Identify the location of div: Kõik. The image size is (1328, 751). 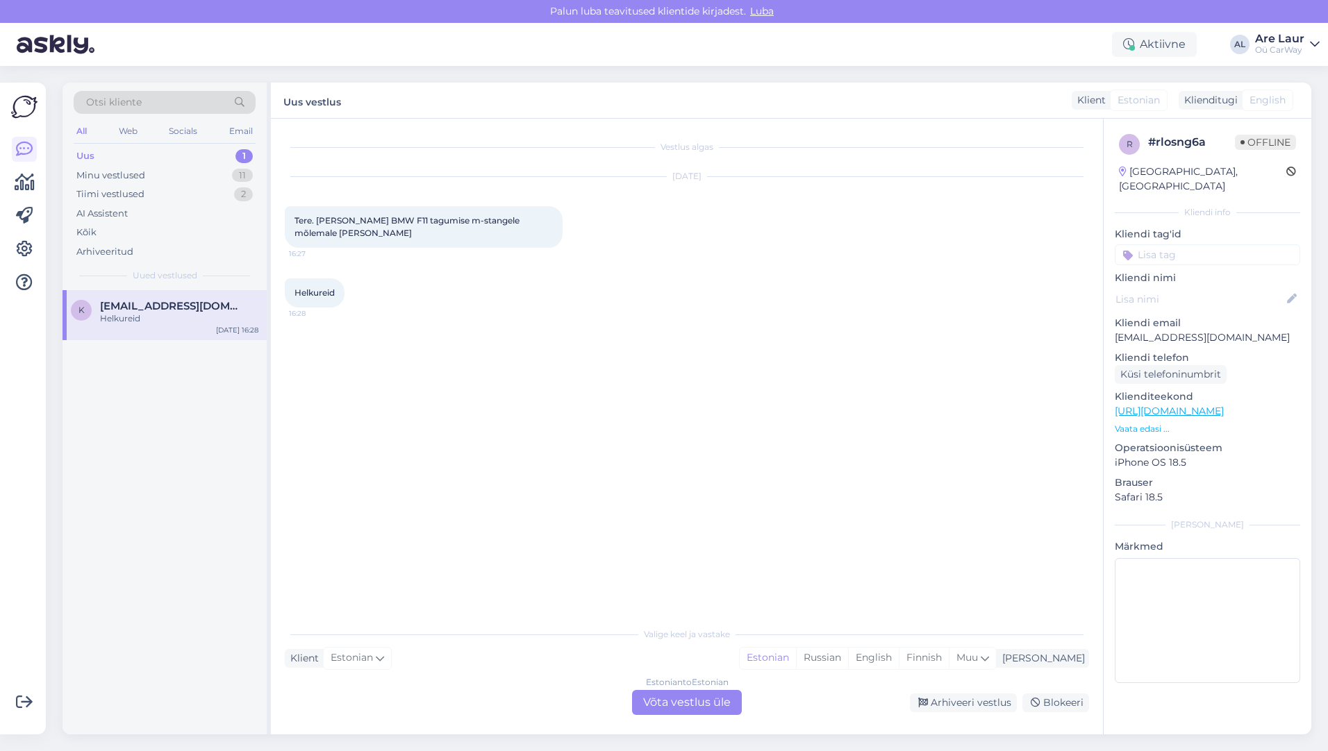
(86, 233).